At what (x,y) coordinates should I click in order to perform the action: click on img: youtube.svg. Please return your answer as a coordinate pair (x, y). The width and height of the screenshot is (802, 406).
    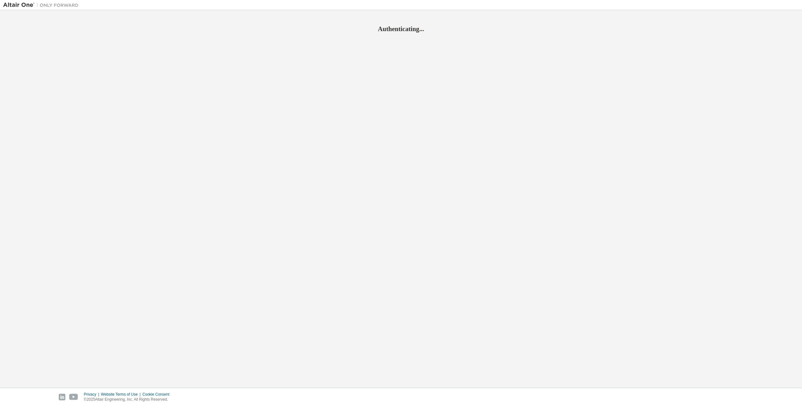
    Looking at the image, I should click on (74, 397).